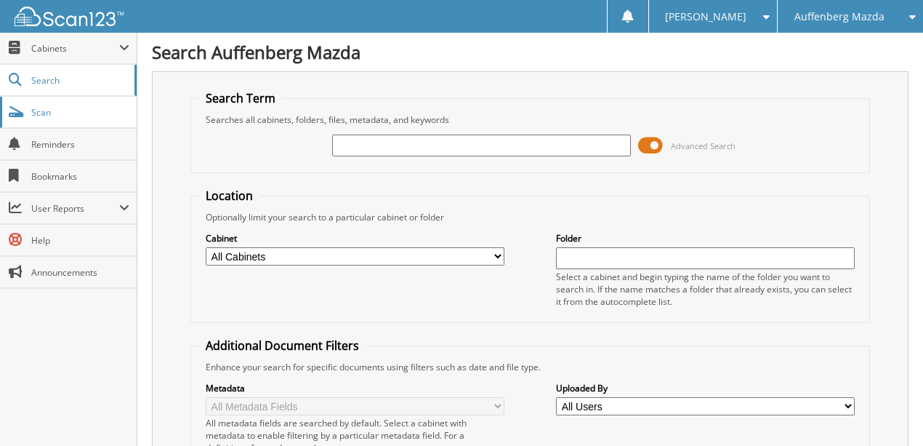 This screenshot has height=446, width=923. What do you see at coordinates (355, 238) in the screenshot?
I see `label: Cabinet` at bounding box center [355, 238].